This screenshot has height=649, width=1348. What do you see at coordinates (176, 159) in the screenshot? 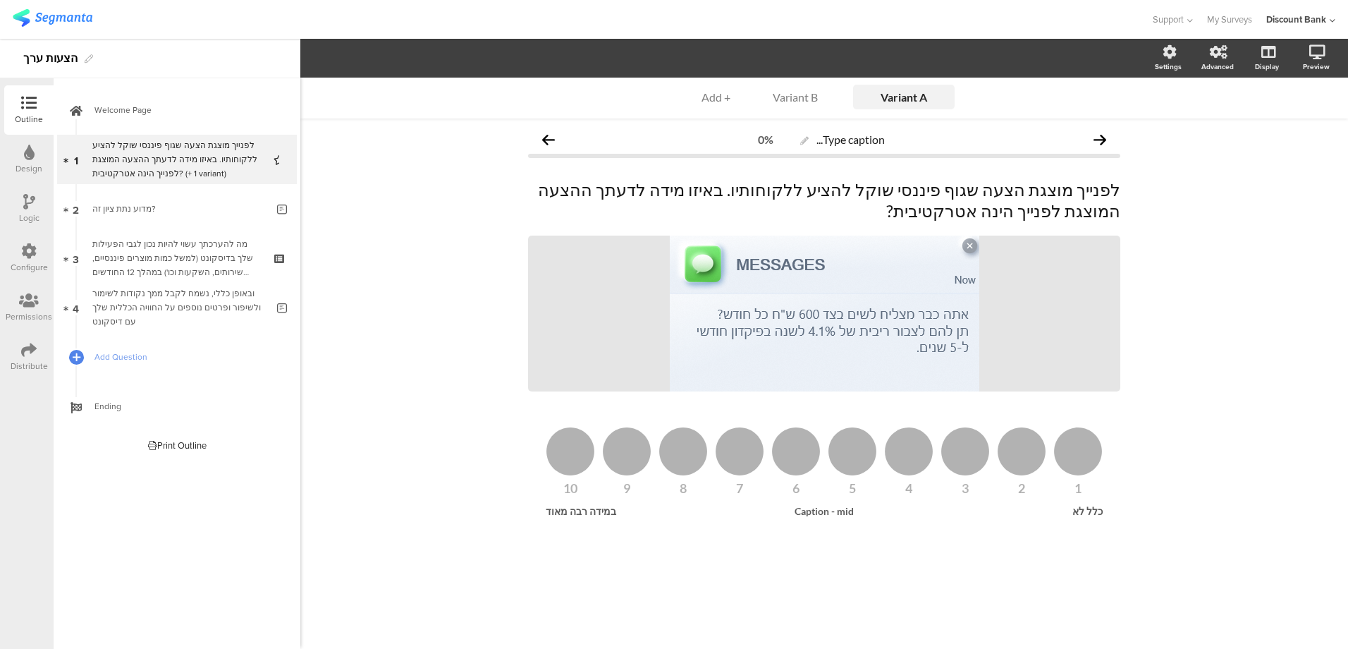
I see `div: לפנייך מוצגת הצעה שגוף פיננסי שוקל להציע ללקוחותיו. באיזו מידה לדעתך ההצעה המוצגת לפנייך הינה אטר...` at bounding box center [176, 159].